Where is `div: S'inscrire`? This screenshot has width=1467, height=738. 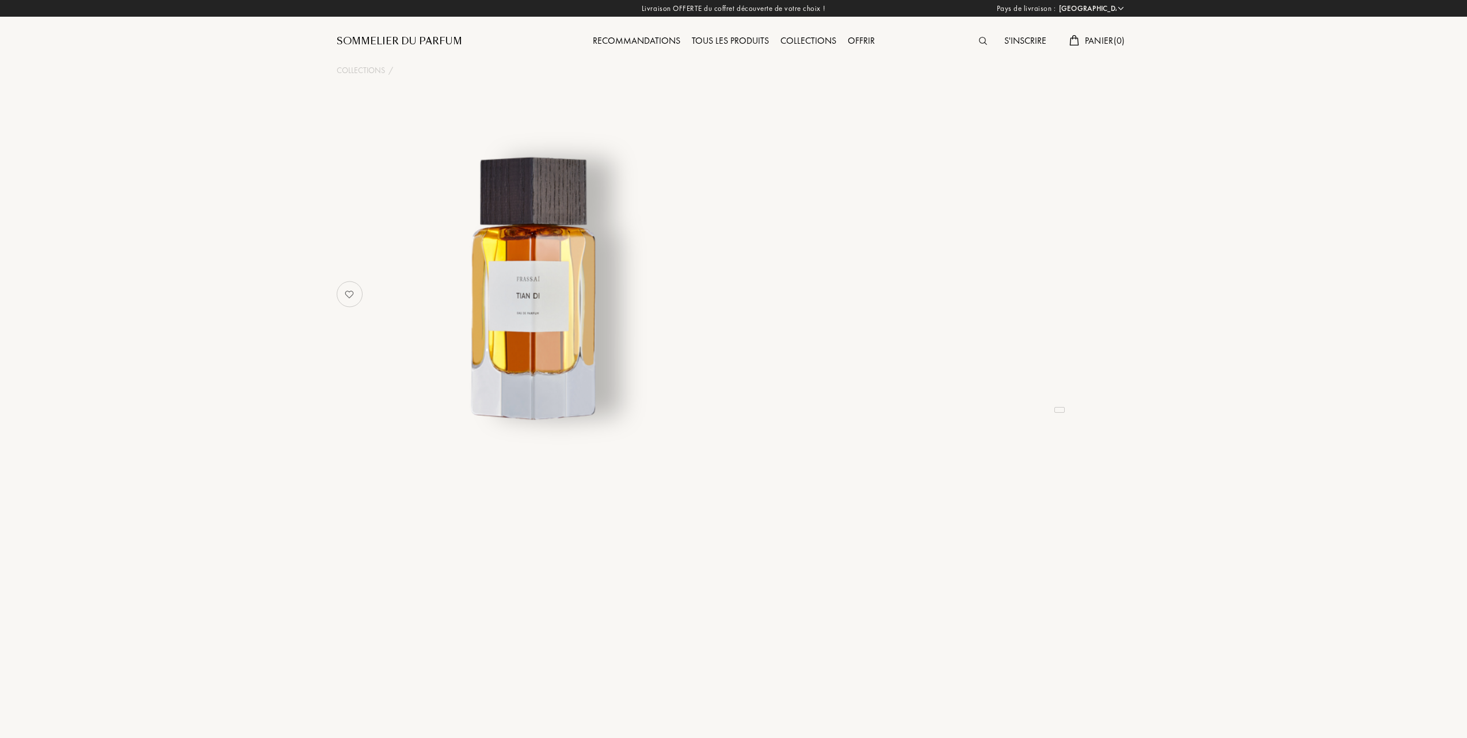
div: S'inscrire is located at coordinates (1025, 41).